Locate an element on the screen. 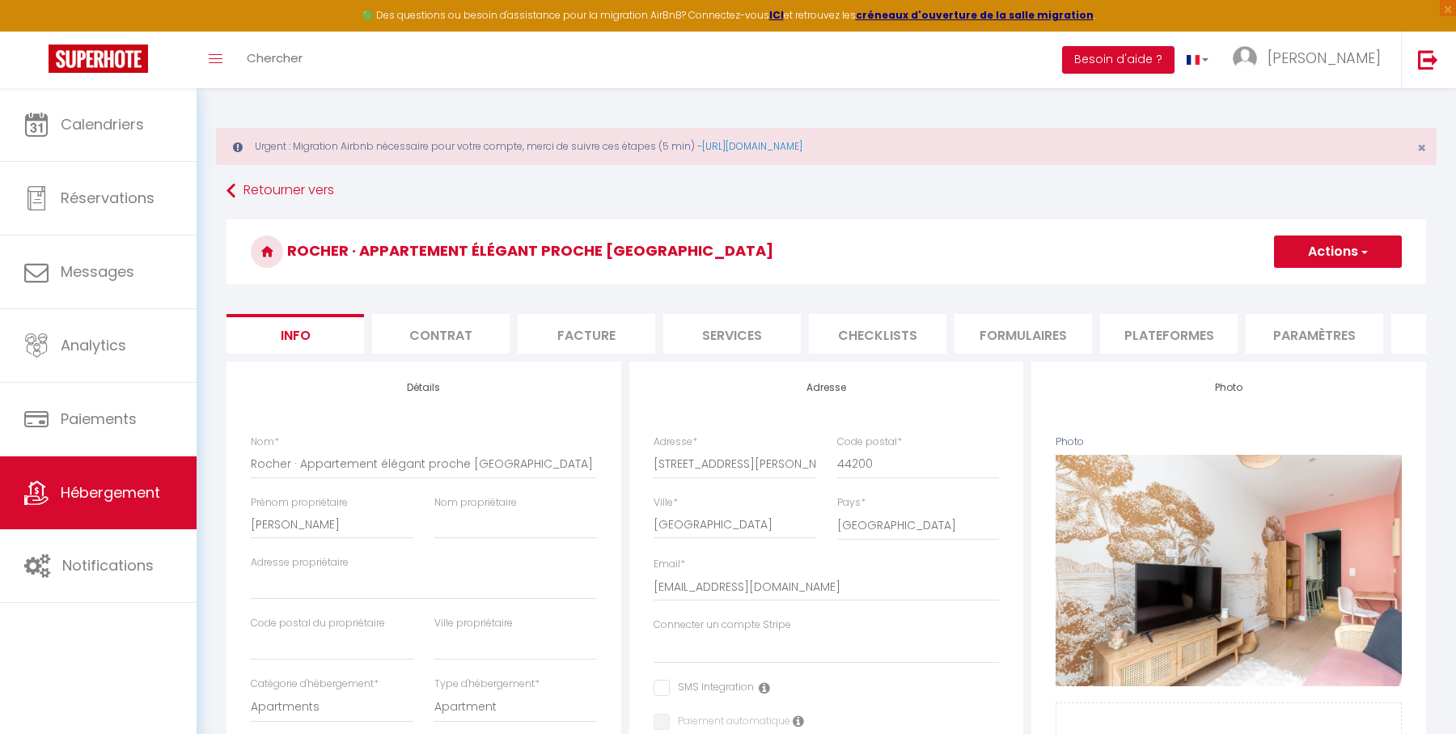 This screenshot has width=1456, height=734. label: Code postal du propriétaire is located at coordinates (318, 623).